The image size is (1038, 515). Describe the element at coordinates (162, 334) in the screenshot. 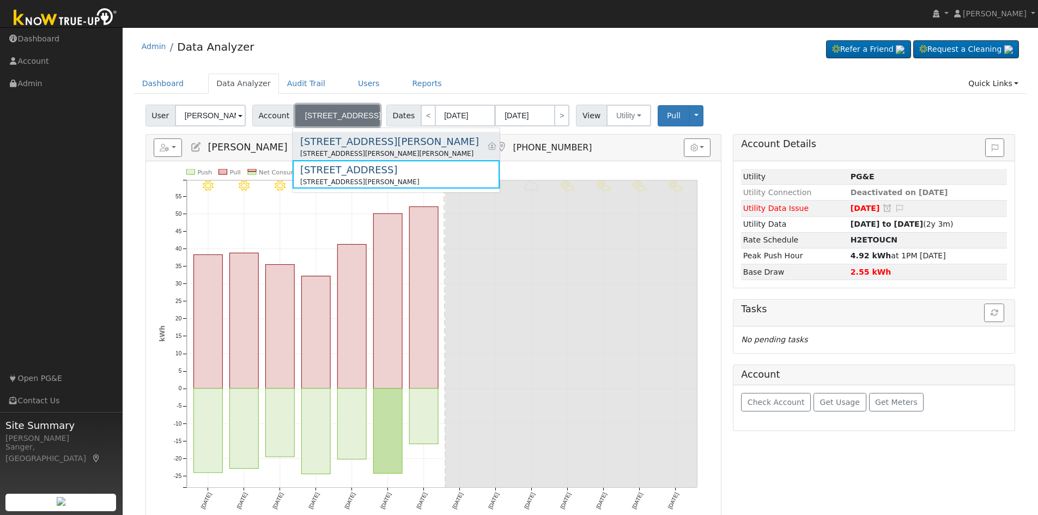

I see `text: kWh` at that location.